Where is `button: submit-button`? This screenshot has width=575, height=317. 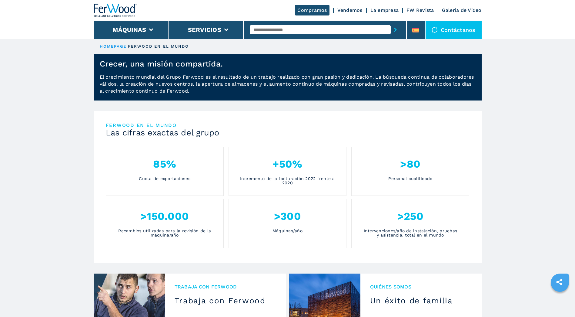
button: submit-button is located at coordinates (396, 30).